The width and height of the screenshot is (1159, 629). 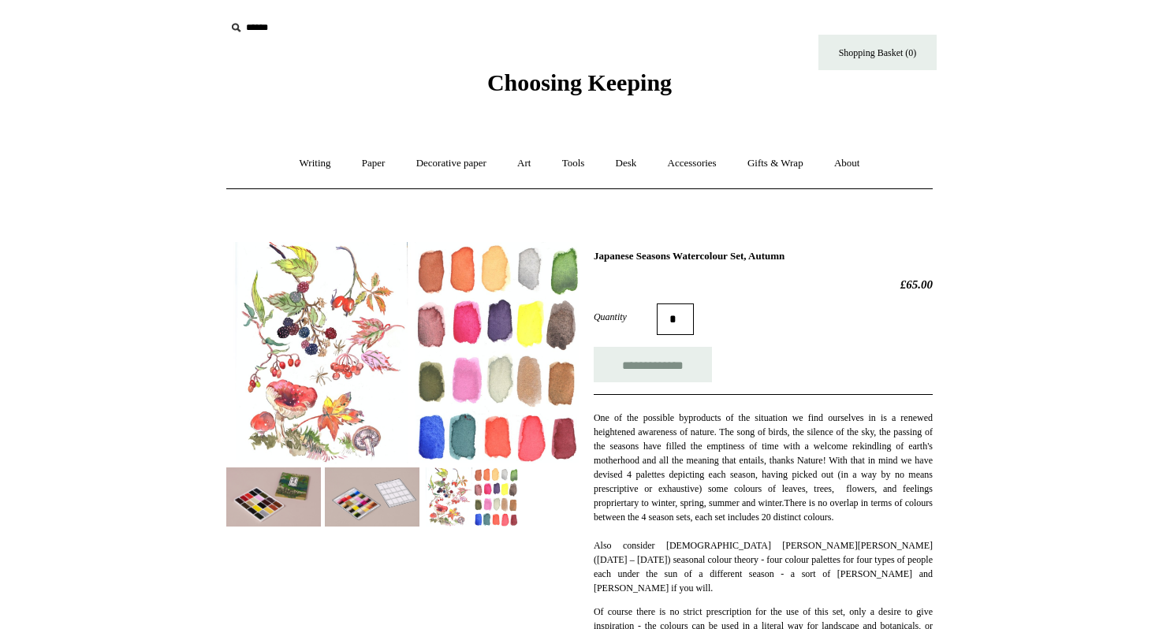 I want to click on a: Desk, so click(x=626, y=163).